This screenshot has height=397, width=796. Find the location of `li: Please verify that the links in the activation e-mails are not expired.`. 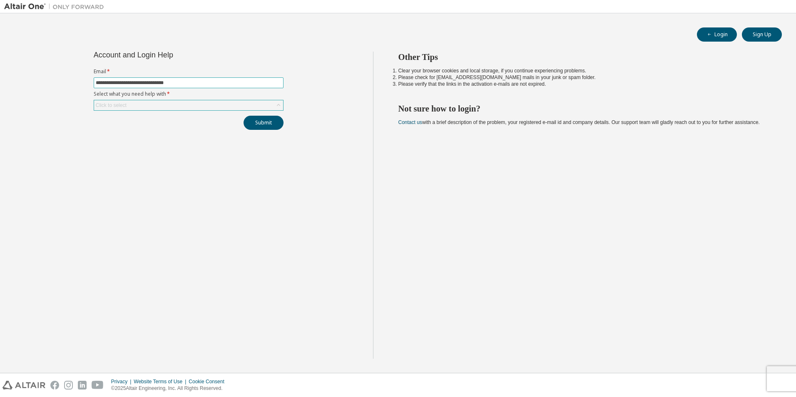

li: Please verify that the links in the activation e-mails are not expired. is located at coordinates (583, 84).